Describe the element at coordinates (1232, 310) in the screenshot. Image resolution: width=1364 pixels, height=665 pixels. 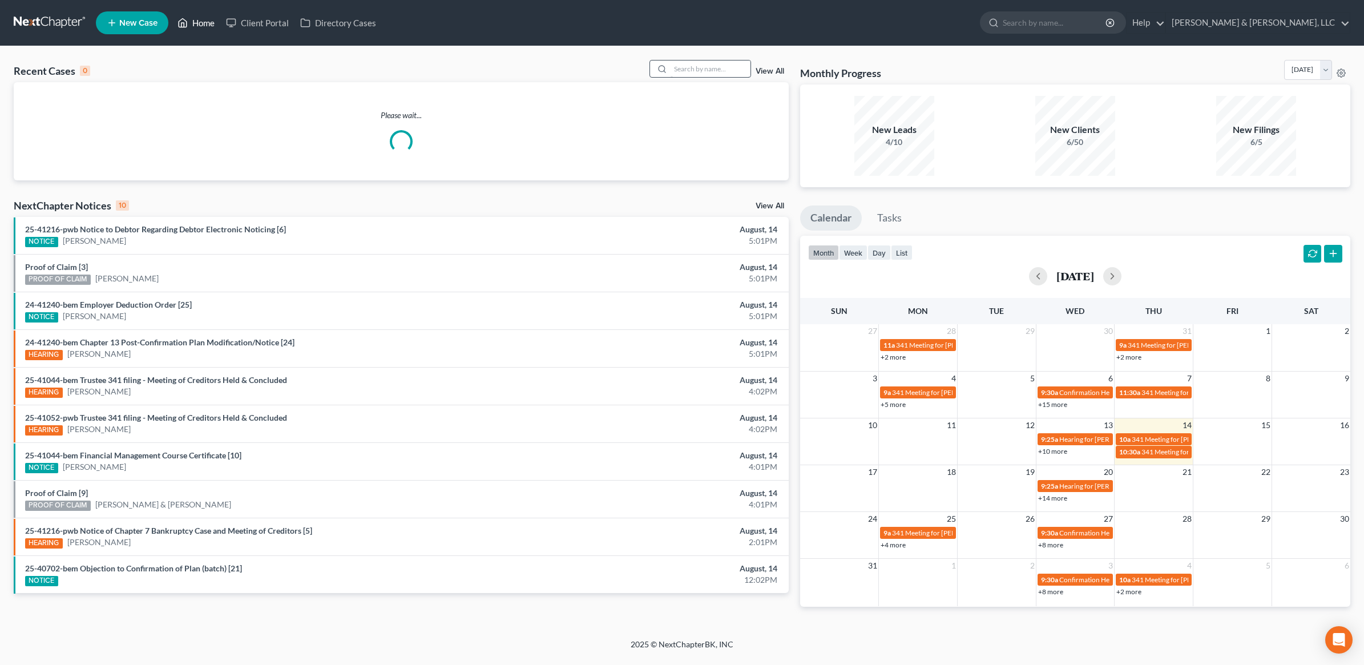
I see `span: Fri` at that location.